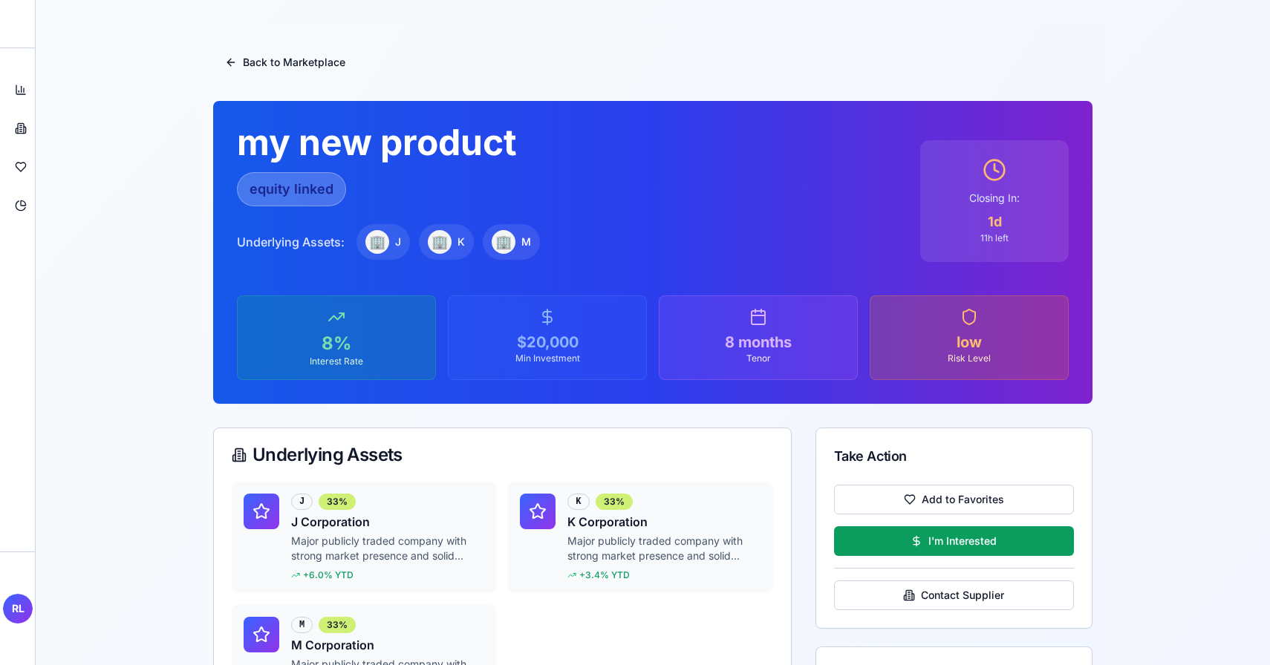  What do you see at coordinates (994, 222) in the screenshot?
I see `div: 1 d` at bounding box center [994, 222].